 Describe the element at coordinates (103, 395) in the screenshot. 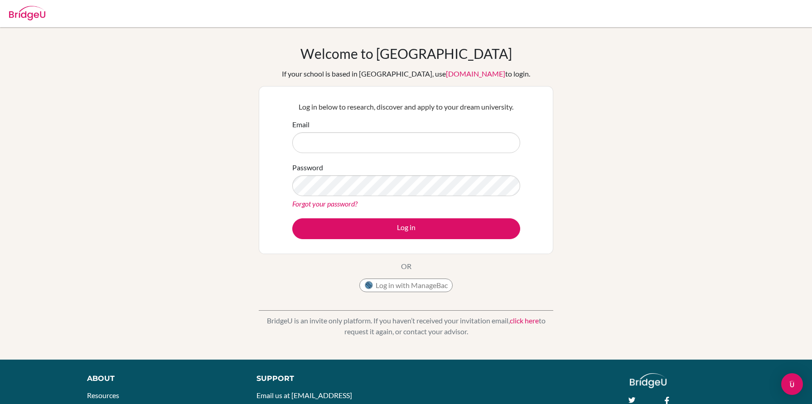

I see `a: Resources` at that location.